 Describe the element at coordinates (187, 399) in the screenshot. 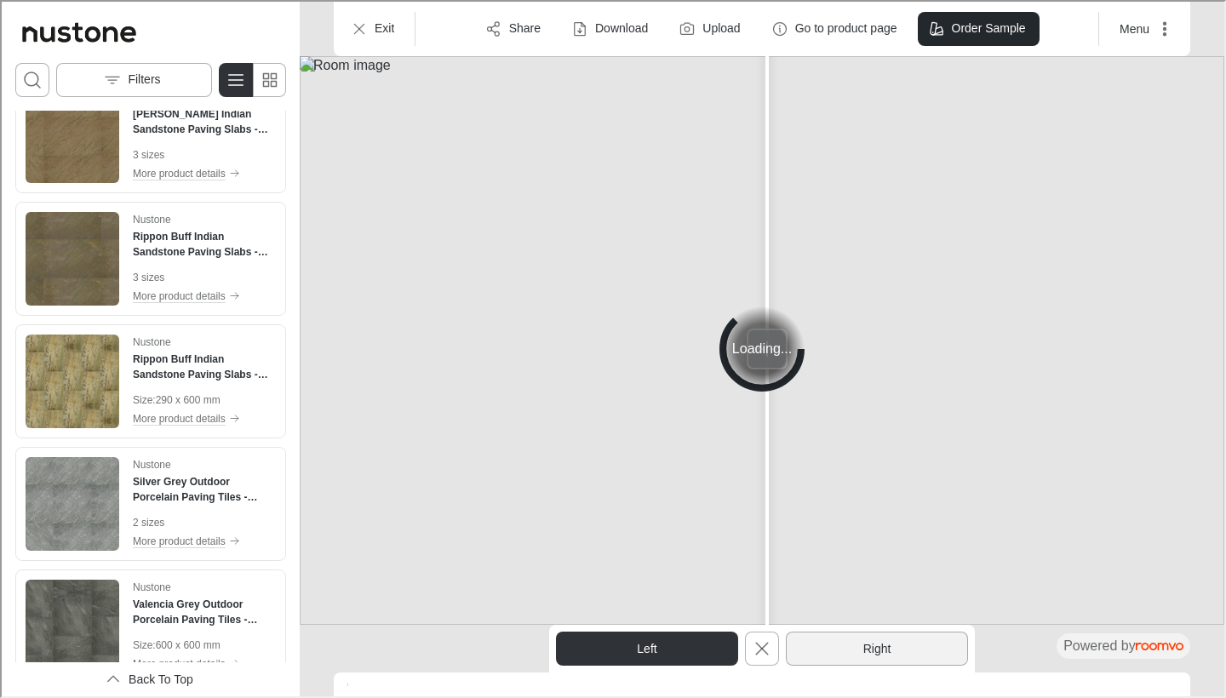

I see `p: 290 x 600 mm` at that location.